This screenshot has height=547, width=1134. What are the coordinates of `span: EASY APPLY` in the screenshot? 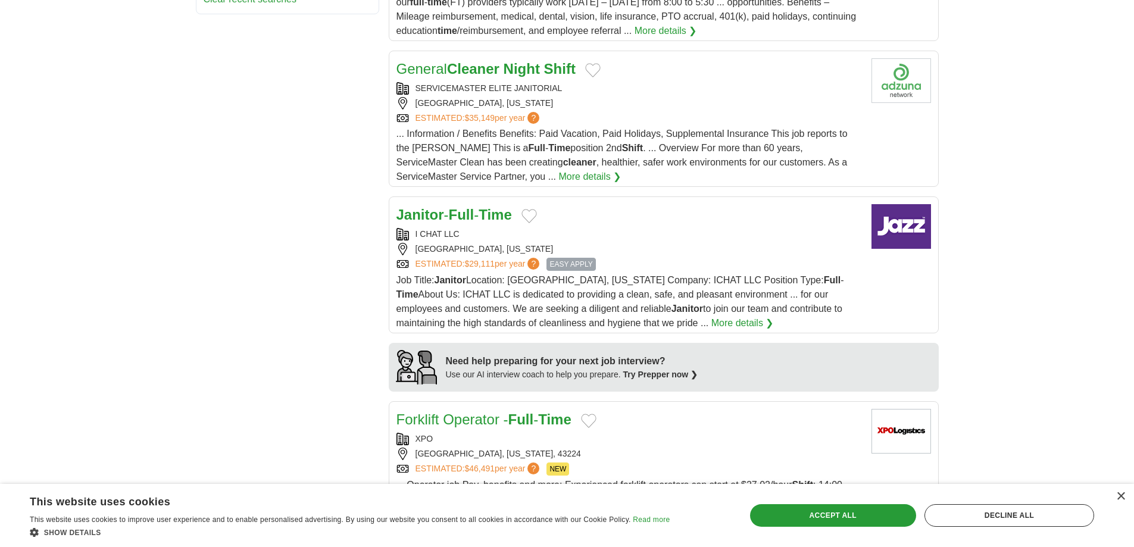 It's located at (571, 264).